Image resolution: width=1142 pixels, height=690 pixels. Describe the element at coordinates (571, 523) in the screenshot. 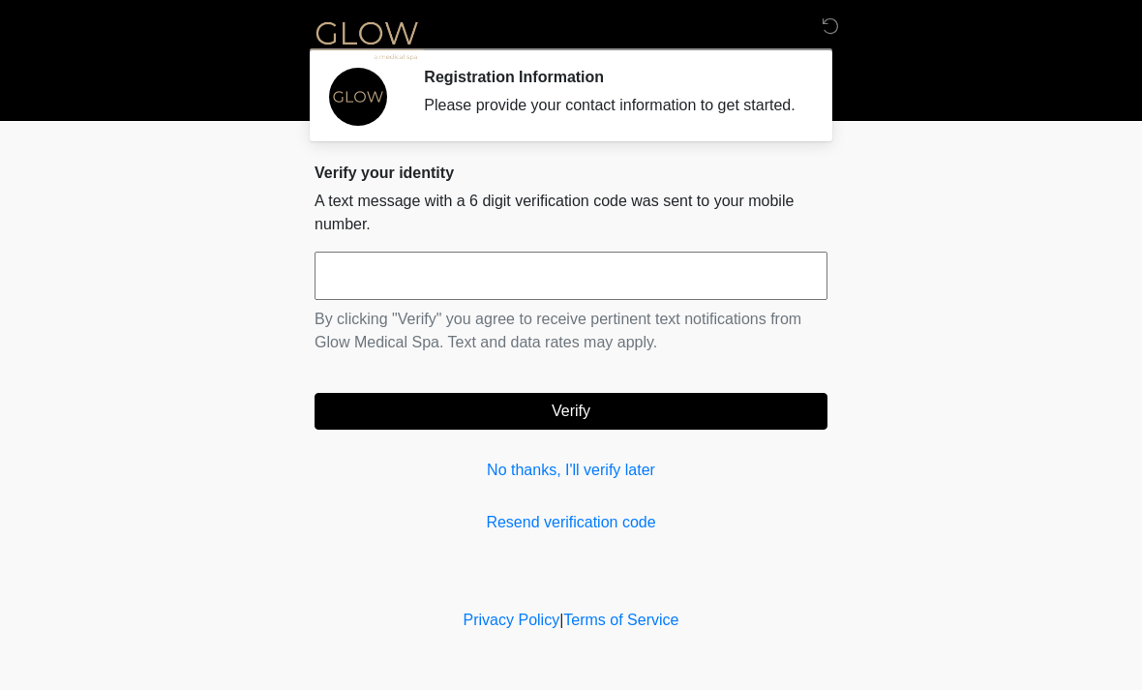

I see `a: Resend verification code` at that location.